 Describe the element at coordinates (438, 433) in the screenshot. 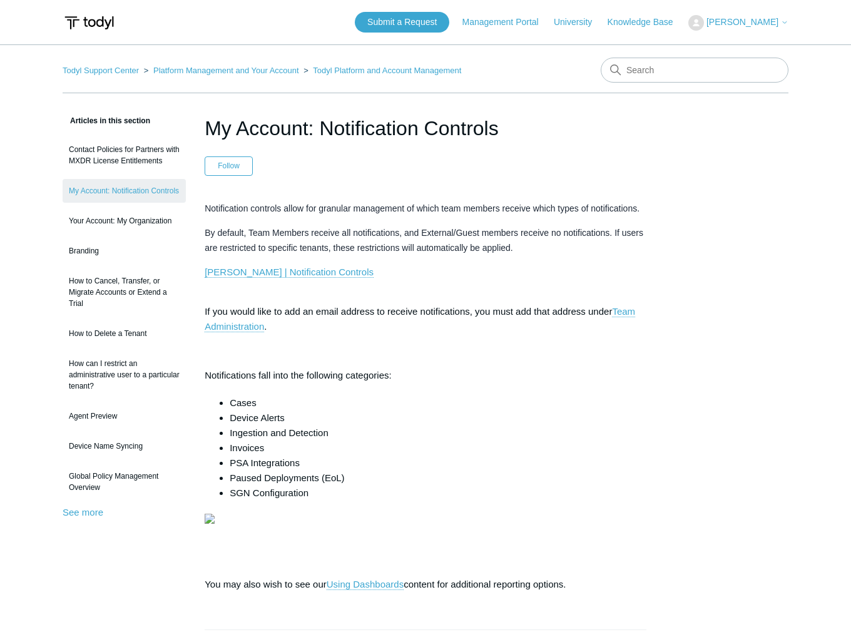

I see `li: Ingestion and Detection` at that location.